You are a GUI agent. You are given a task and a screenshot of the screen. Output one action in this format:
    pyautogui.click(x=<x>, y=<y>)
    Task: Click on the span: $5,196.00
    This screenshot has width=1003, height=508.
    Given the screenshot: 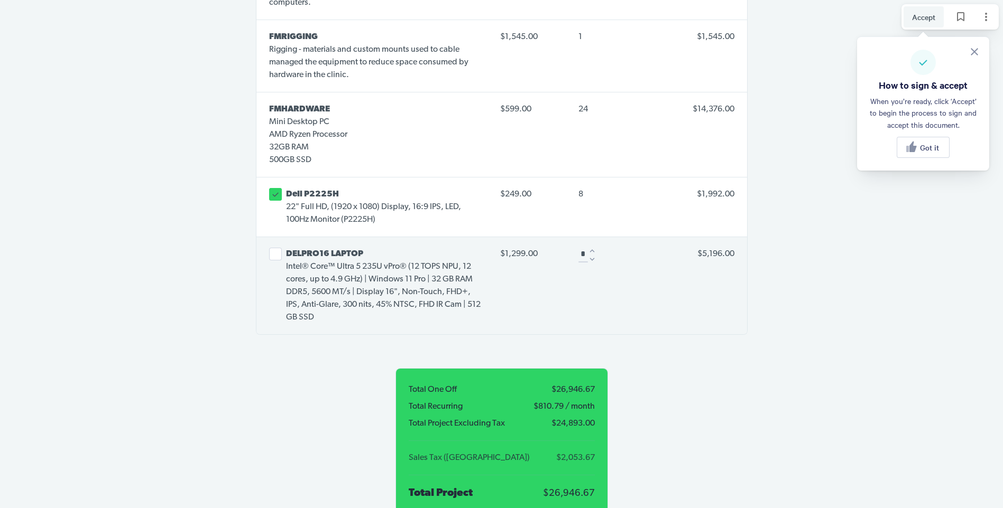 What is the action you would take?
    pyautogui.click(x=716, y=254)
    